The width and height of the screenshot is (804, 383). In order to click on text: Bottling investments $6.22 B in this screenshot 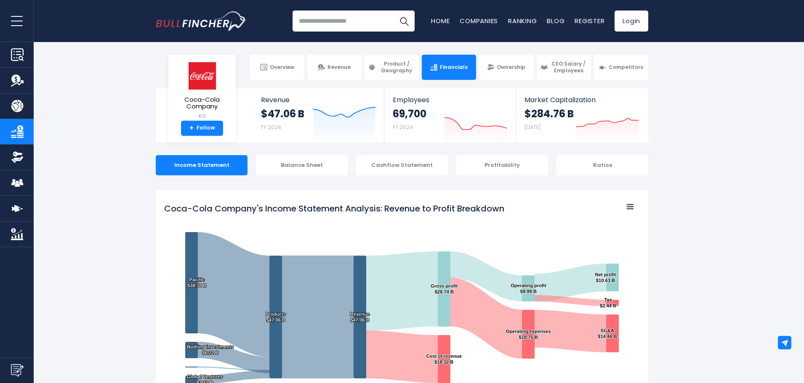, I will do `click(210, 350)`.